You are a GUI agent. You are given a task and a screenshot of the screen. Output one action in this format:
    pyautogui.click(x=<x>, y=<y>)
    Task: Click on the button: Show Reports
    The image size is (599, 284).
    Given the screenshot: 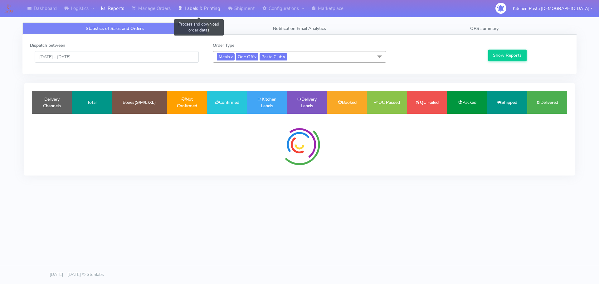 What is the action you would take?
    pyautogui.click(x=507, y=55)
    